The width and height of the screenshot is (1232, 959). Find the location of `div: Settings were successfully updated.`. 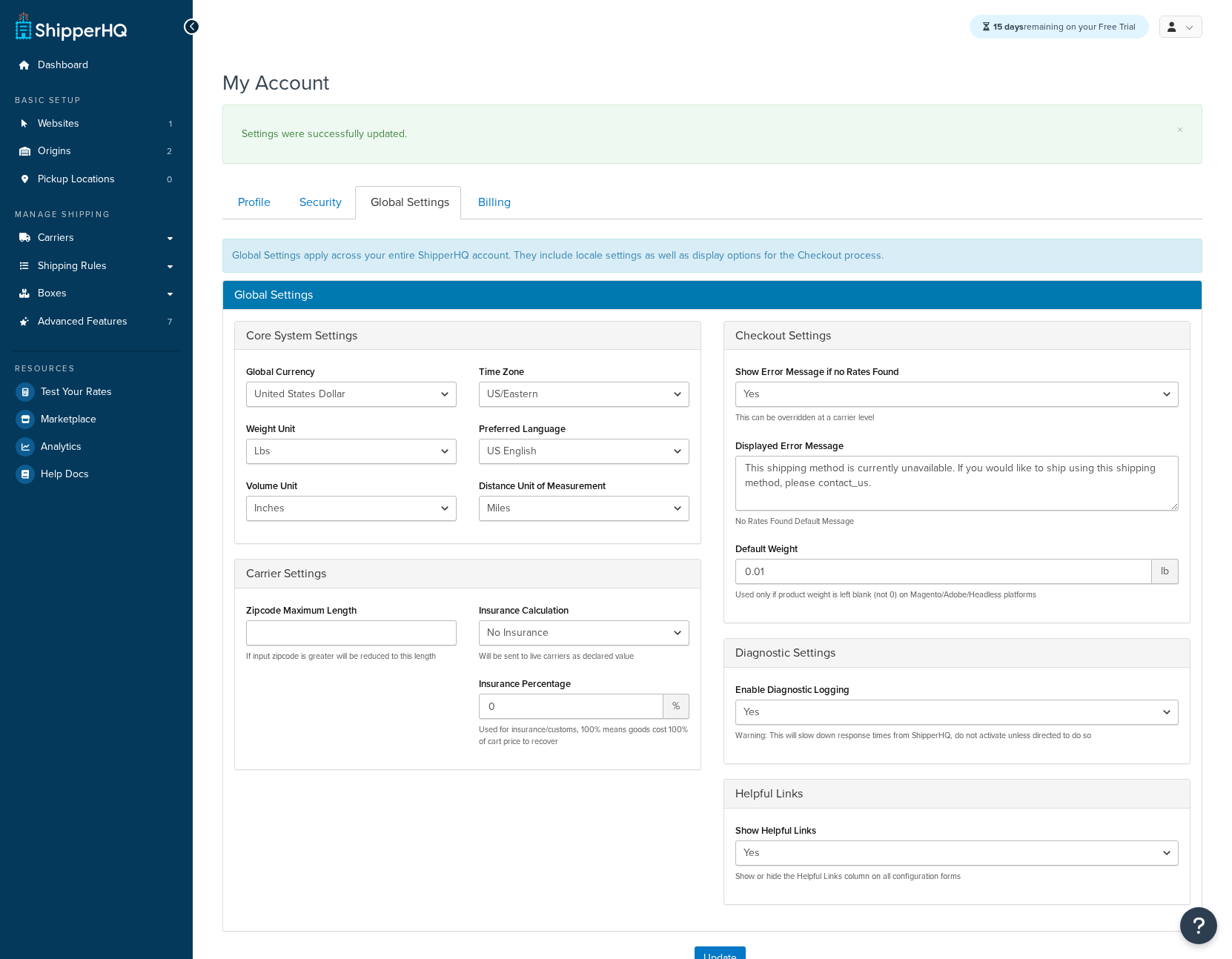

div: Settings were successfully updated. is located at coordinates (712, 134).